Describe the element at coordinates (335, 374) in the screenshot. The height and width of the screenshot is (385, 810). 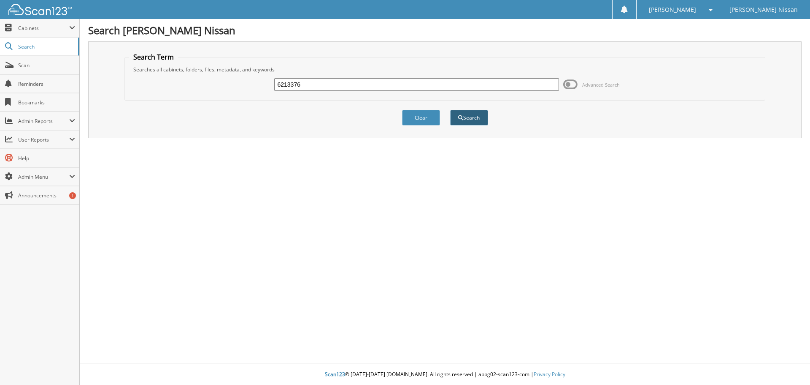
I see `span: Scan123` at that location.